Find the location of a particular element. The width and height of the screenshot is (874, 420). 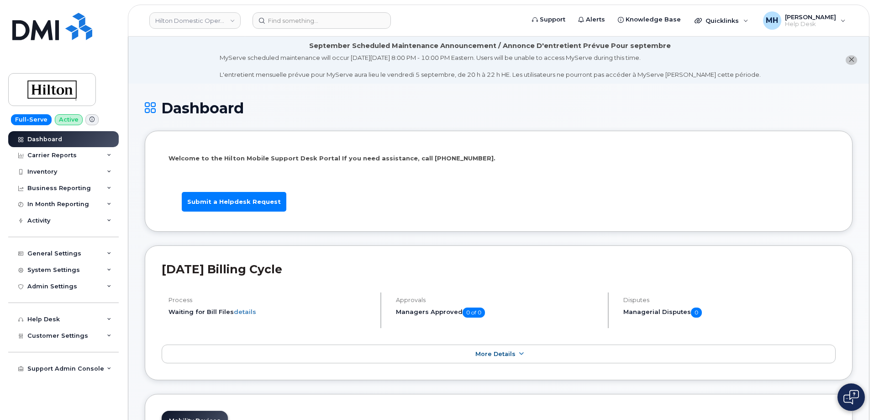

h4: Process is located at coordinates (270, 300).